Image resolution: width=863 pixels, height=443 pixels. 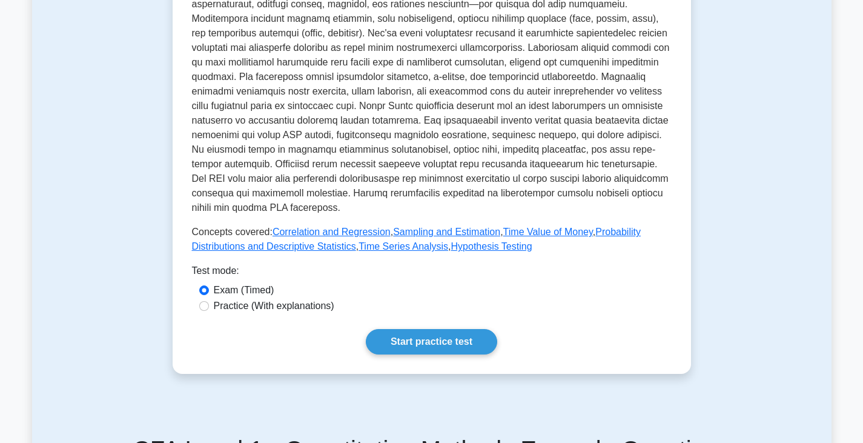 I want to click on a: Time Series Analysis, so click(x=404, y=246).